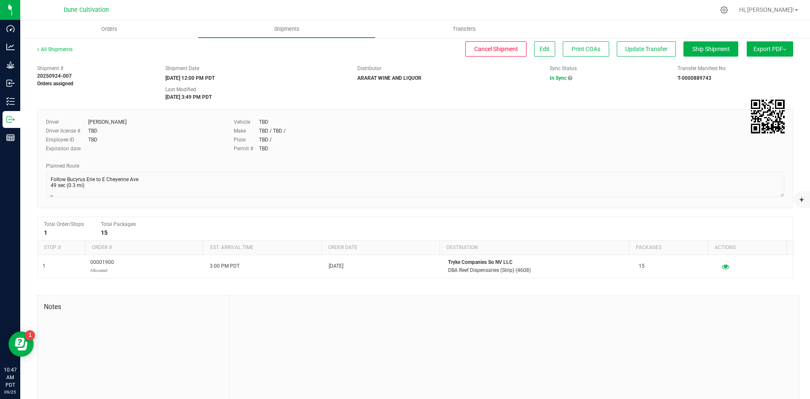 The image size is (810, 399). What do you see at coordinates (668, 248) in the screenshot?
I see `th: Packages` at bounding box center [668, 248].